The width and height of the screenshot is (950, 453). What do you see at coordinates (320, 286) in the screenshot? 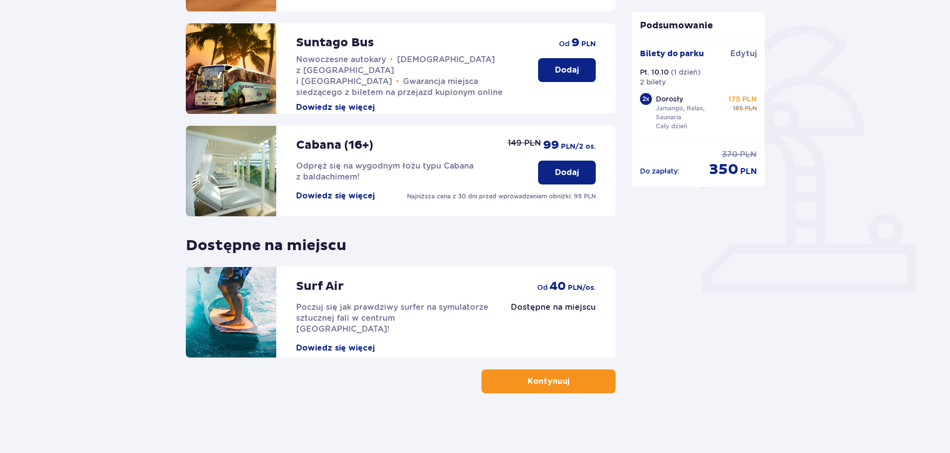
I see `p: Surf Air` at bounding box center [320, 286].